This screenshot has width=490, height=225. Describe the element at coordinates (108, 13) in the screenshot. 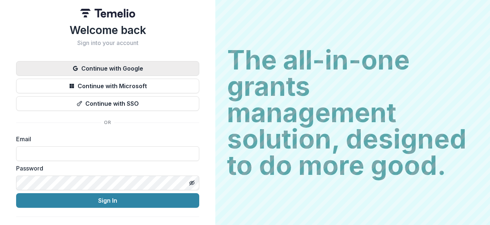

I see `img: Temelio` at that location.